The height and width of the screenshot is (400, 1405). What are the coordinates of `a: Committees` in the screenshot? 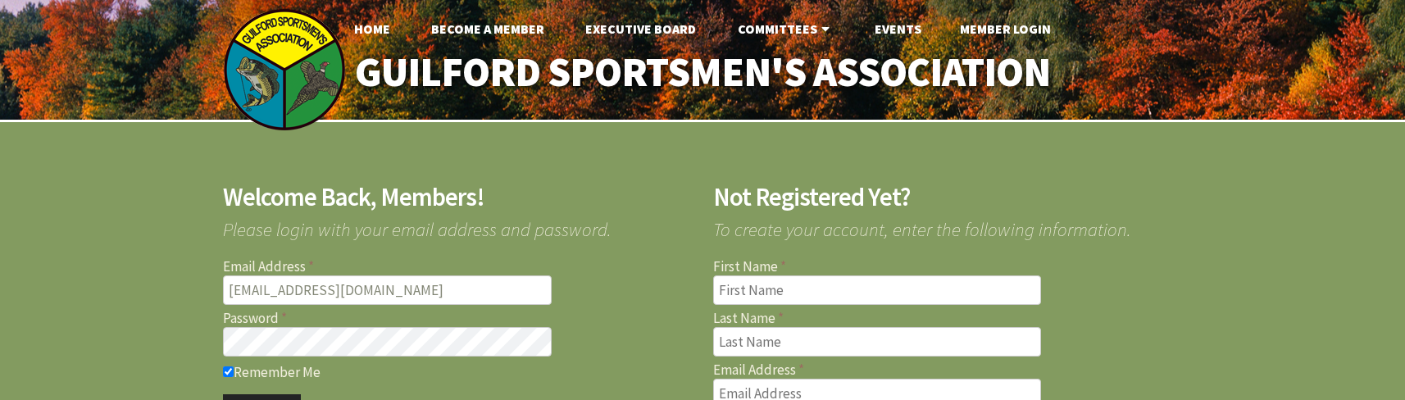 It's located at (785, 29).